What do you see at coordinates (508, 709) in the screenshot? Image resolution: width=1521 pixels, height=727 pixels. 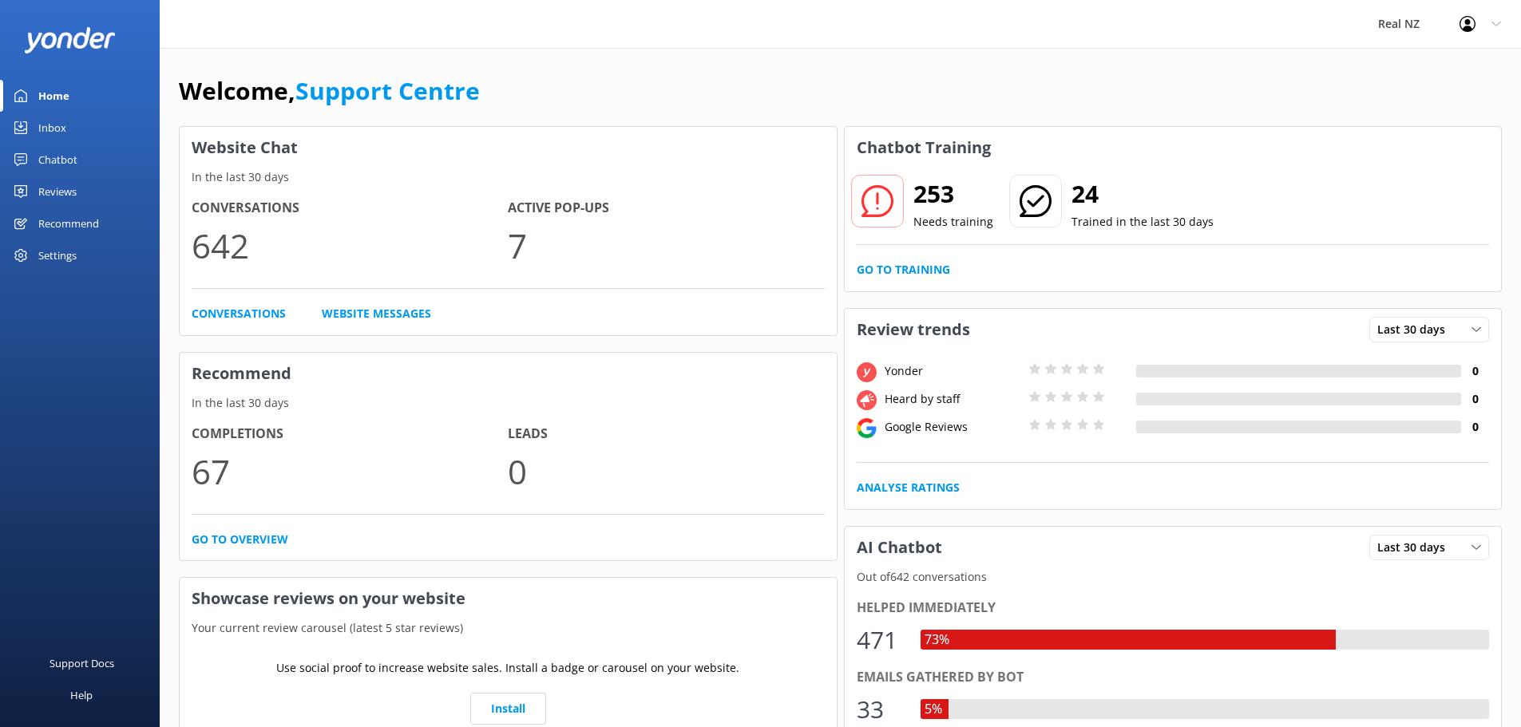 I see `a: Install` at bounding box center [508, 709].